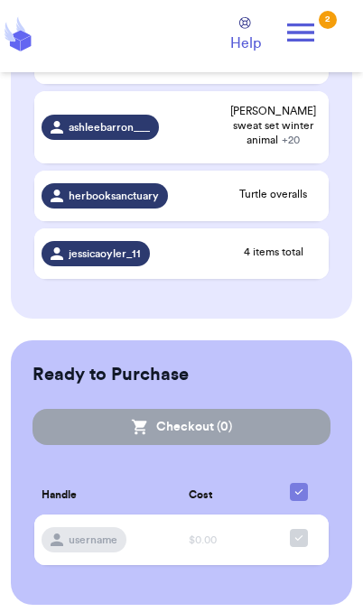 Image resolution: width=363 pixels, height=612 pixels. Describe the element at coordinates (114, 196) in the screenshot. I see `span: herbooksanctuary` at that location.